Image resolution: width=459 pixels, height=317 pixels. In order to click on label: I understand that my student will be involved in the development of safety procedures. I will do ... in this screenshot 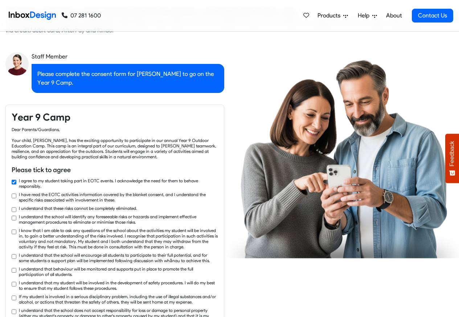, I will do `click(118, 285)`.